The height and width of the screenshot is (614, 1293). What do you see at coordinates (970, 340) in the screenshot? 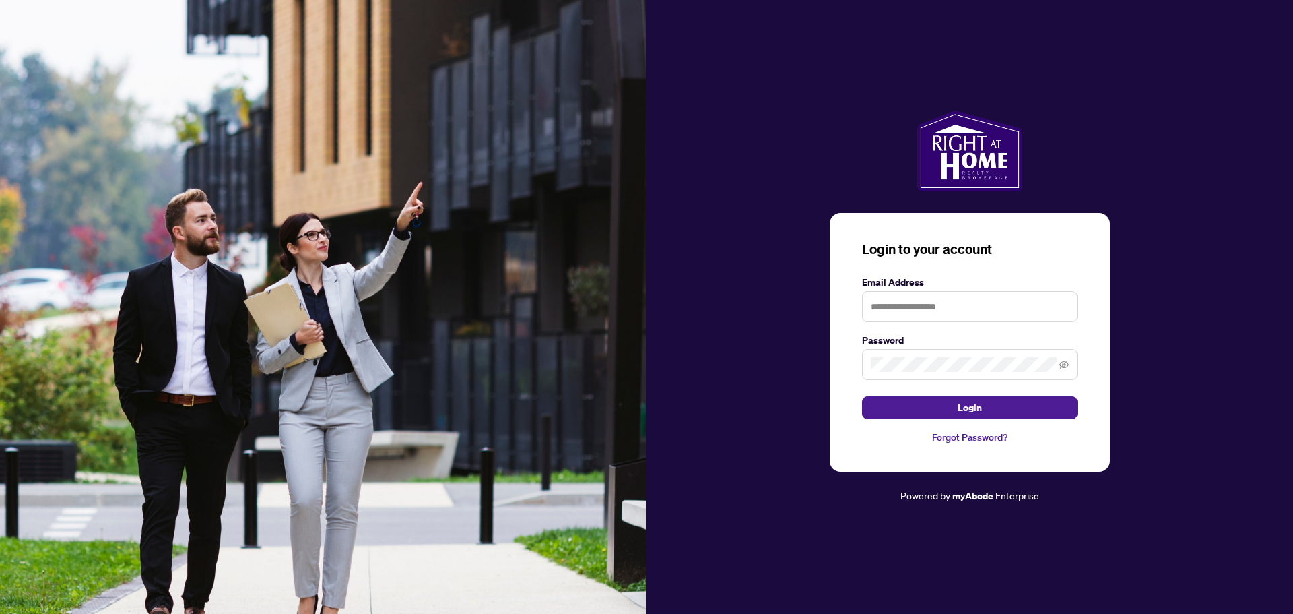
I see `label: Password` at bounding box center [970, 340].